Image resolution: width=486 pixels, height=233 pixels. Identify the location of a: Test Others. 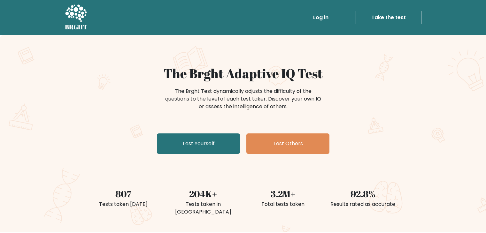
(288, 144).